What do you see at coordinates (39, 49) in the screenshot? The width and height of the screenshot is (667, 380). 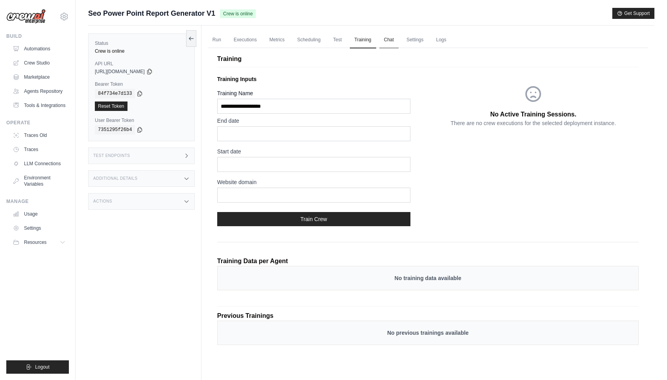 I see `a: Automations` at bounding box center [39, 49].